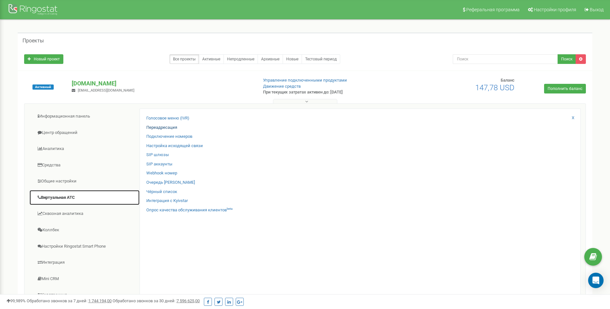 This screenshot has height=309, width=610. Describe the element at coordinates (184, 59) in the screenshot. I see `a: Все проекты` at that location.